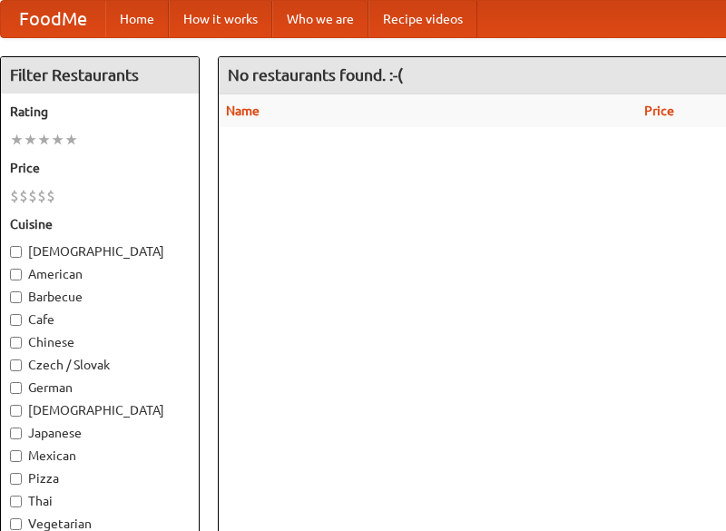 The height and width of the screenshot is (531, 726). What do you see at coordinates (15, 478) in the screenshot?
I see `input: Pizza` at bounding box center [15, 478].